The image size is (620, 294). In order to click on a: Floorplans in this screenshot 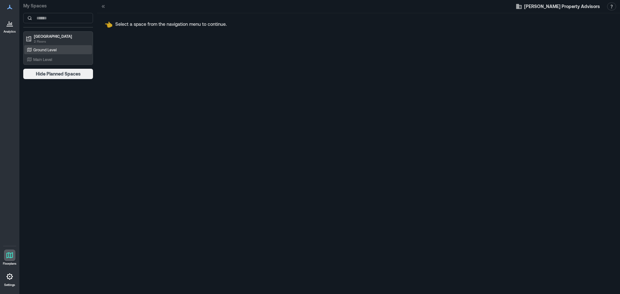, I will do `click(10, 258)`.